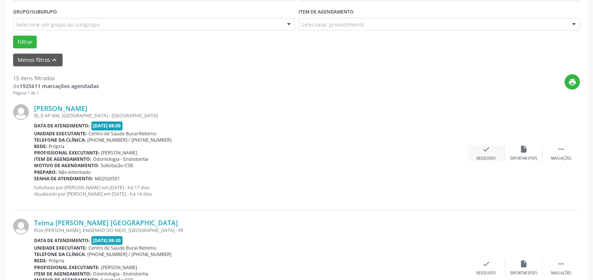 Image resolution: width=593 pixels, height=280 pixels. Describe the element at coordinates (572, 82) in the screenshot. I see `i: print` at that location.